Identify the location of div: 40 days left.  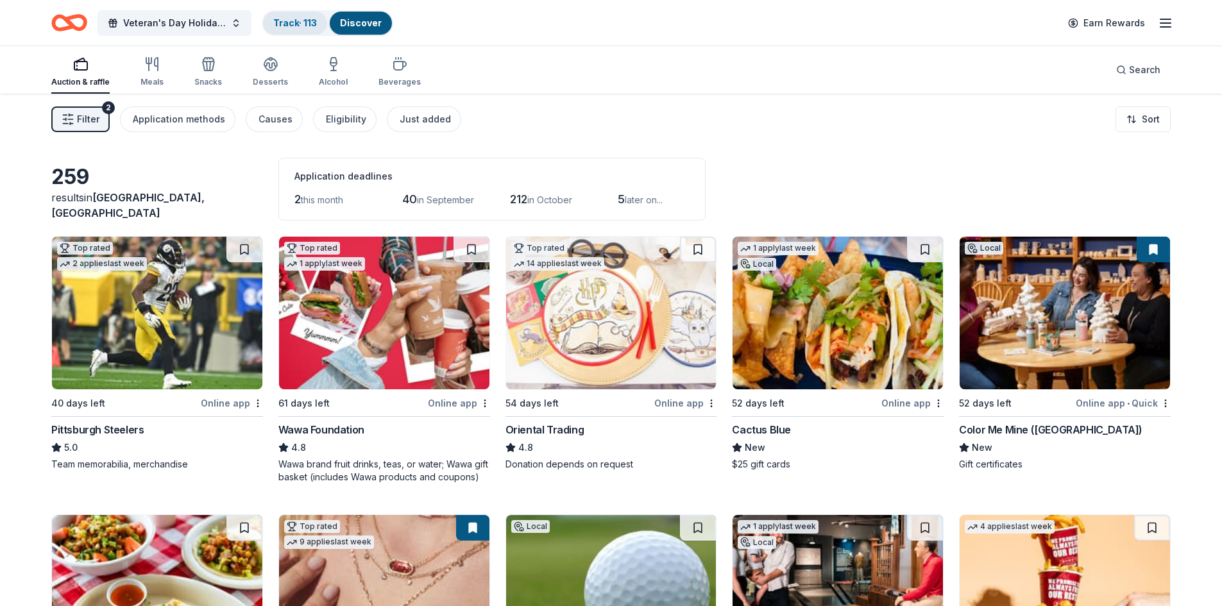
(78, 403).